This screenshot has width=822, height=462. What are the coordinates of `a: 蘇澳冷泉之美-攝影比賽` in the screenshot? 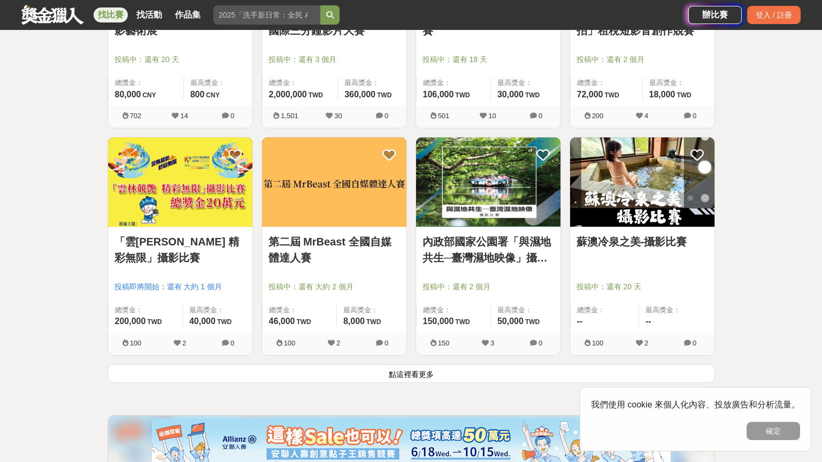 It's located at (642, 242).